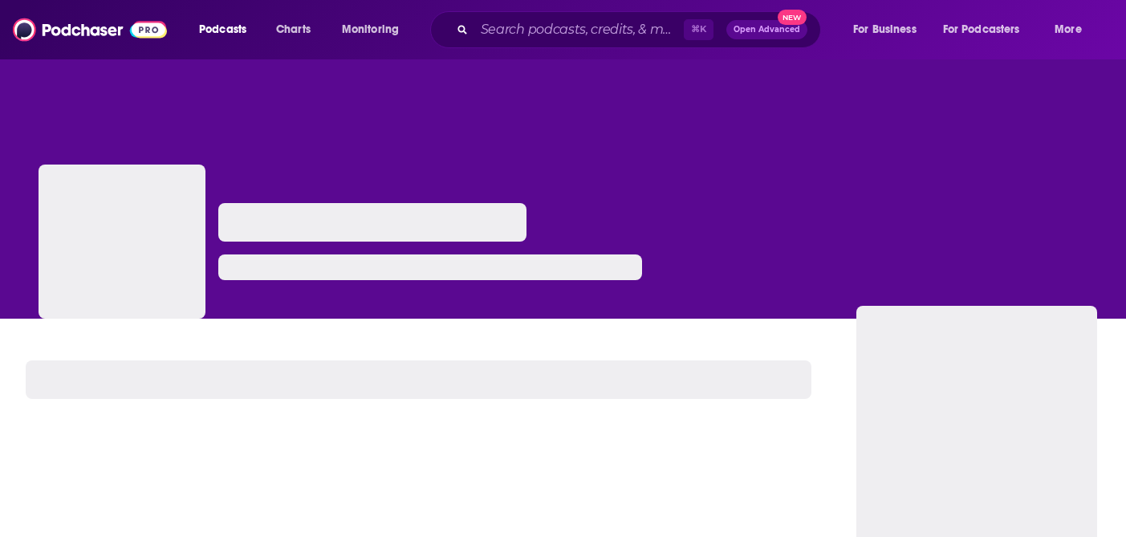  What do you see at coordinates (640, 30) in the screenshot?
I see `div: Search podcasts, credits, & more...` at bounding box center [640, 30].